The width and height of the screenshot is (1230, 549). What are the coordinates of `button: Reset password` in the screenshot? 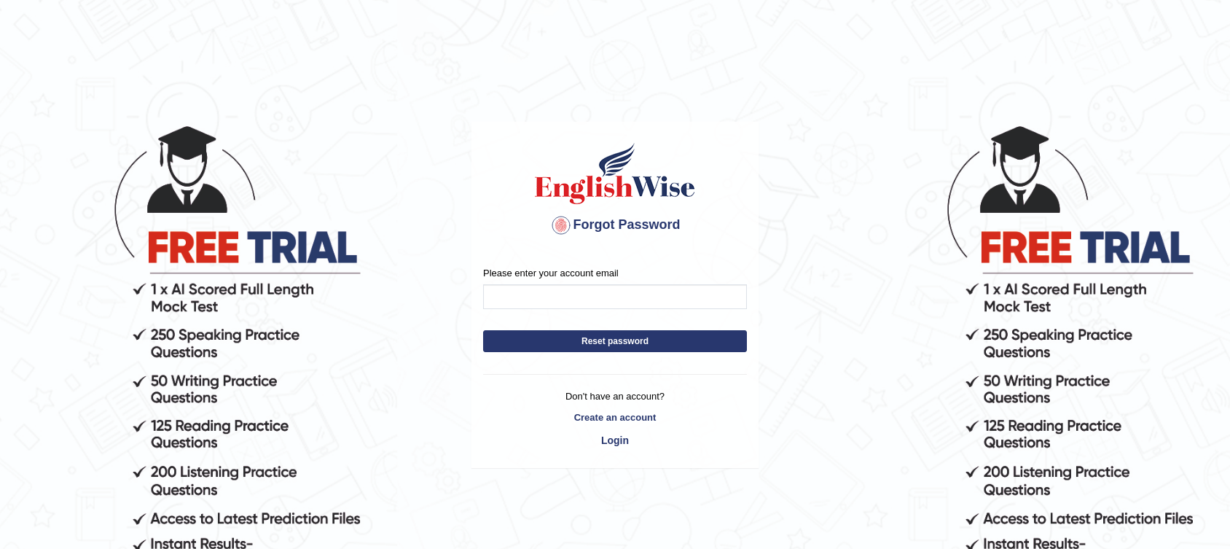 It's located at (615, 341).